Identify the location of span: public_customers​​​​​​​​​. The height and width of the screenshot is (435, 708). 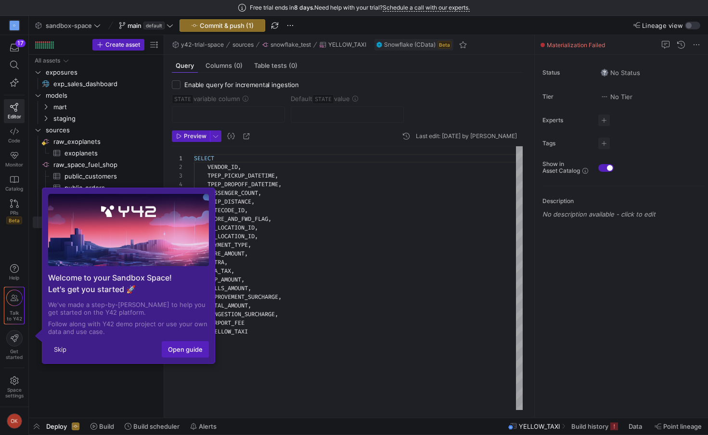
(106, 176).